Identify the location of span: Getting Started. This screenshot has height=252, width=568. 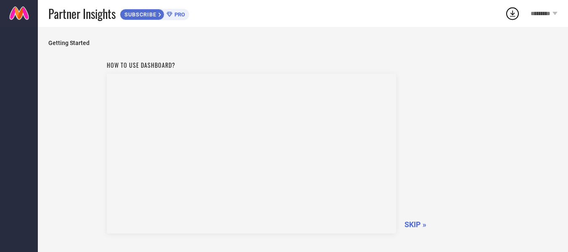
(303, 43).